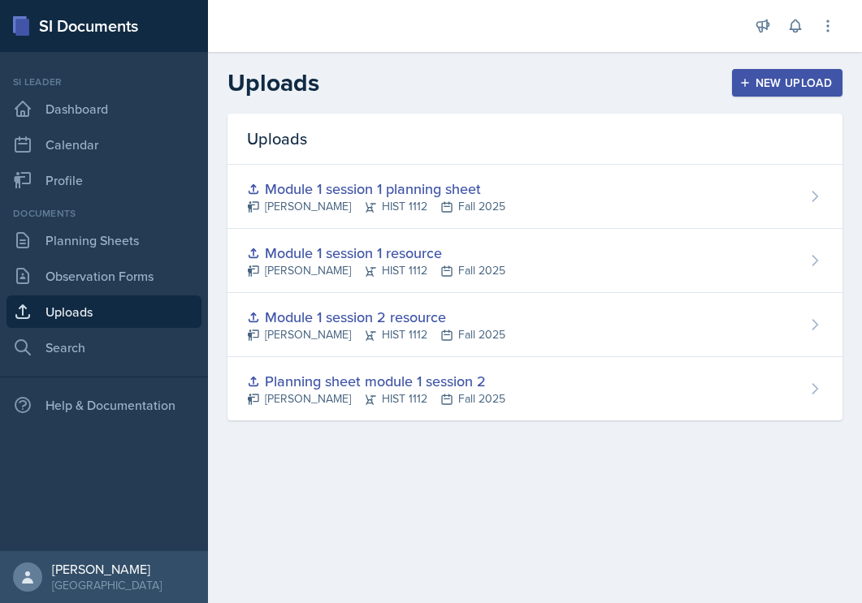  Describe the element at coordinates (104, 348) in the screenshot. I see `a: Search` at that location.